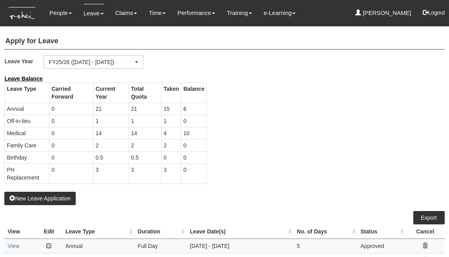  I want to click on td: 10, so click(194, 133).